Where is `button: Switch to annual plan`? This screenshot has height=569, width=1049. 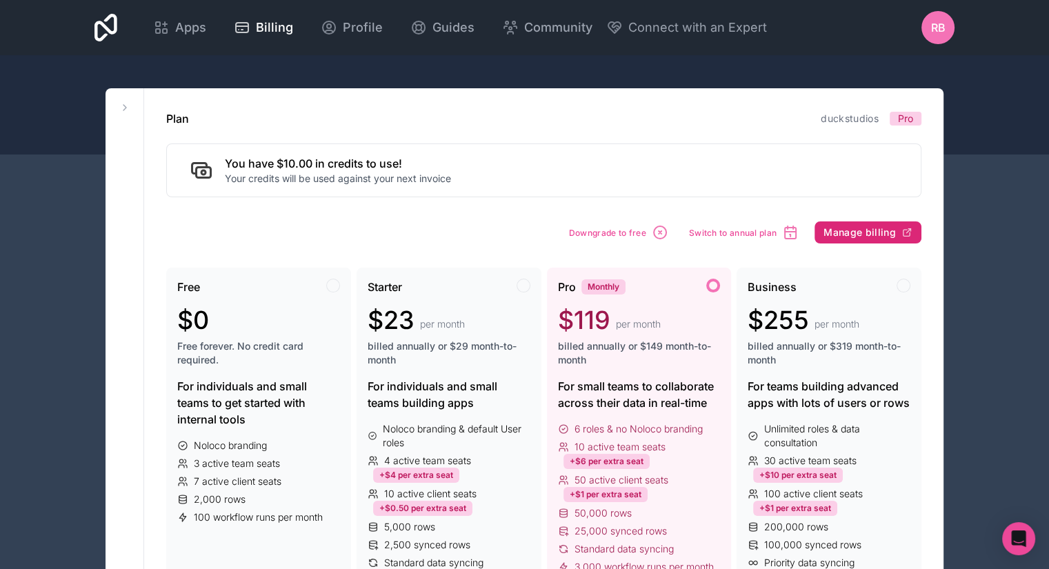
button: Switch to annual plan is located at coordinates (744, 232).